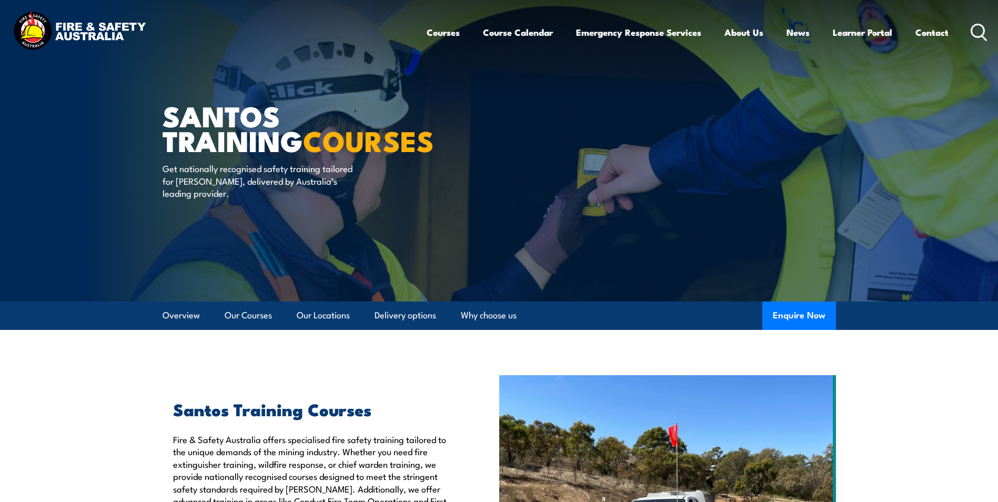 This screenshot has height=502, width=998. I want to click on h2: Santos Training Courses, so click(312, 409).